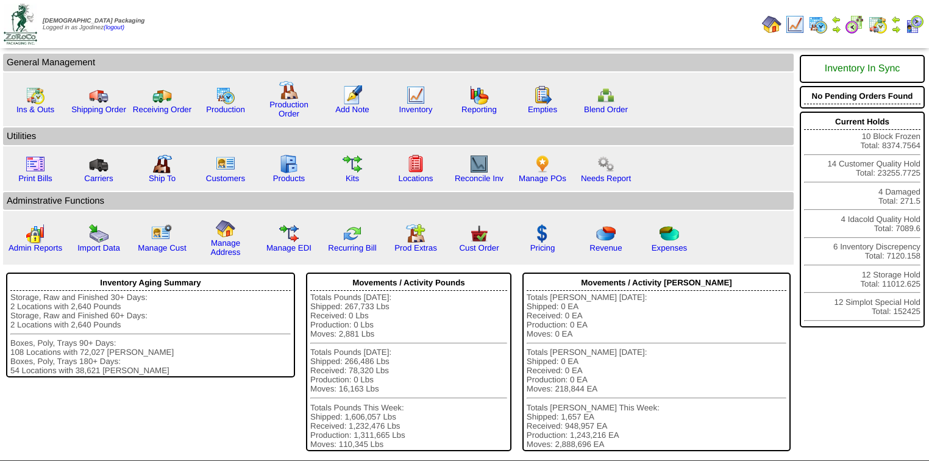 This screenshot has height=461, width=929. Describe the element at coordinates (352, 233) in the screenshot. I see `img: reconcile.gif` at that location.